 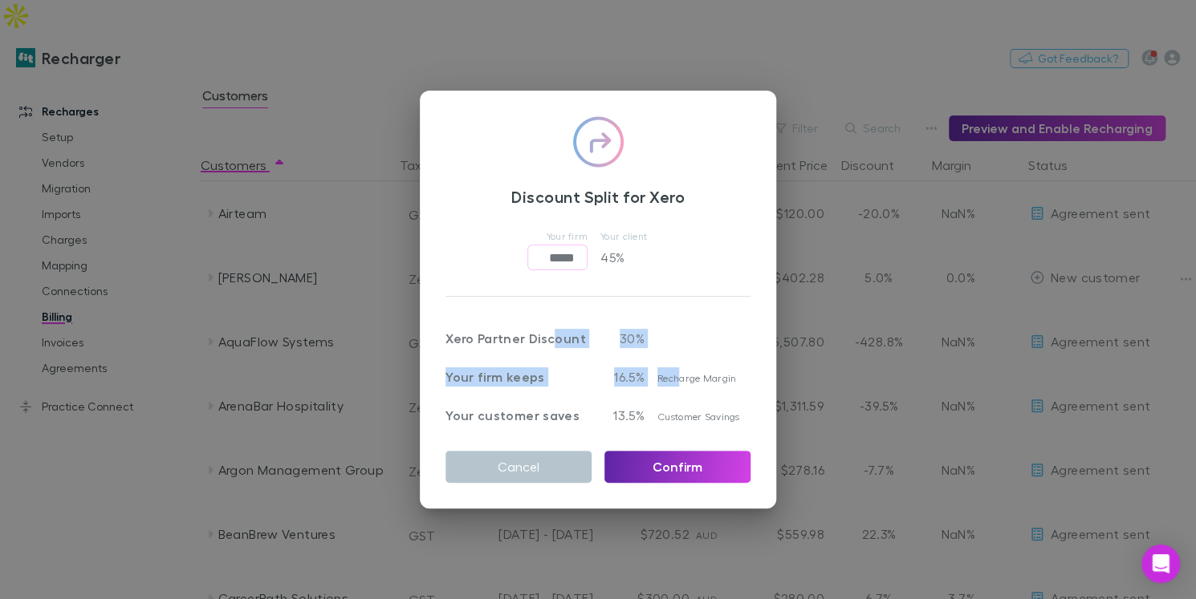 What do you see at coordinates (598, 142) in the screenshot?
I see `img: checkmark` at bounding box center [598, 142].